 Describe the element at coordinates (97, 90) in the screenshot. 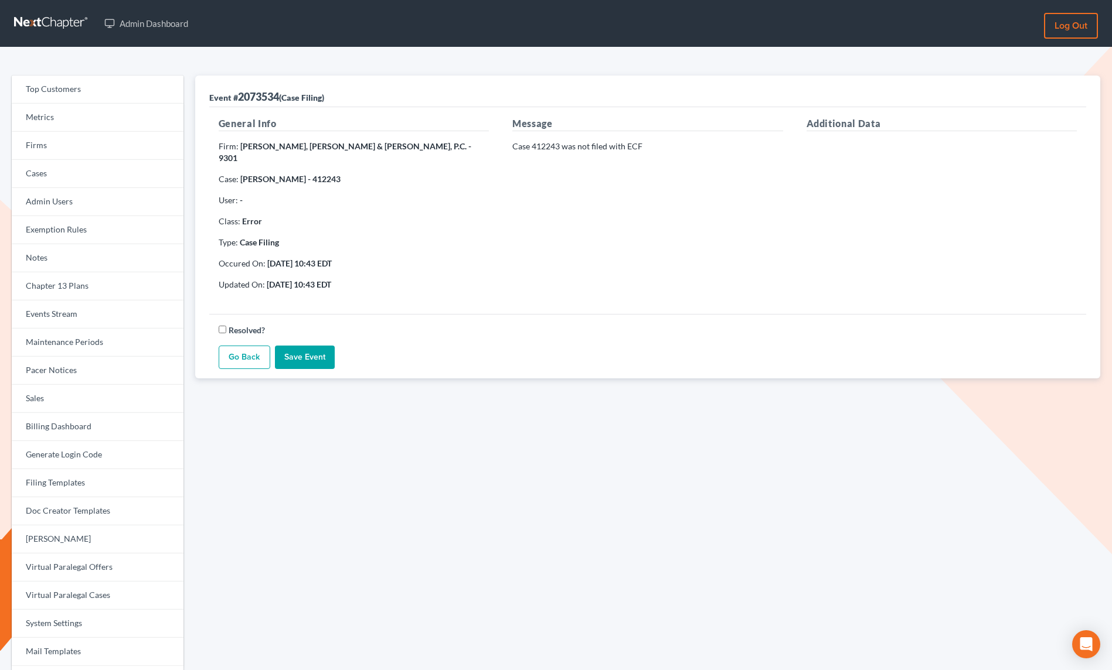

I see `a: Top Customers` at that location.